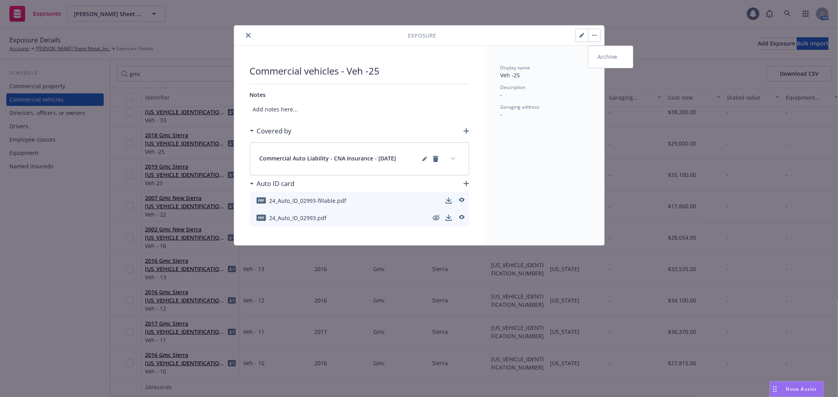 Image resolution: width=838 pixels, height=397 pixels. What do you see at coordinates (453, 159) in the screenshot?
I see `button: expand content` at bounding box center [453, 159].